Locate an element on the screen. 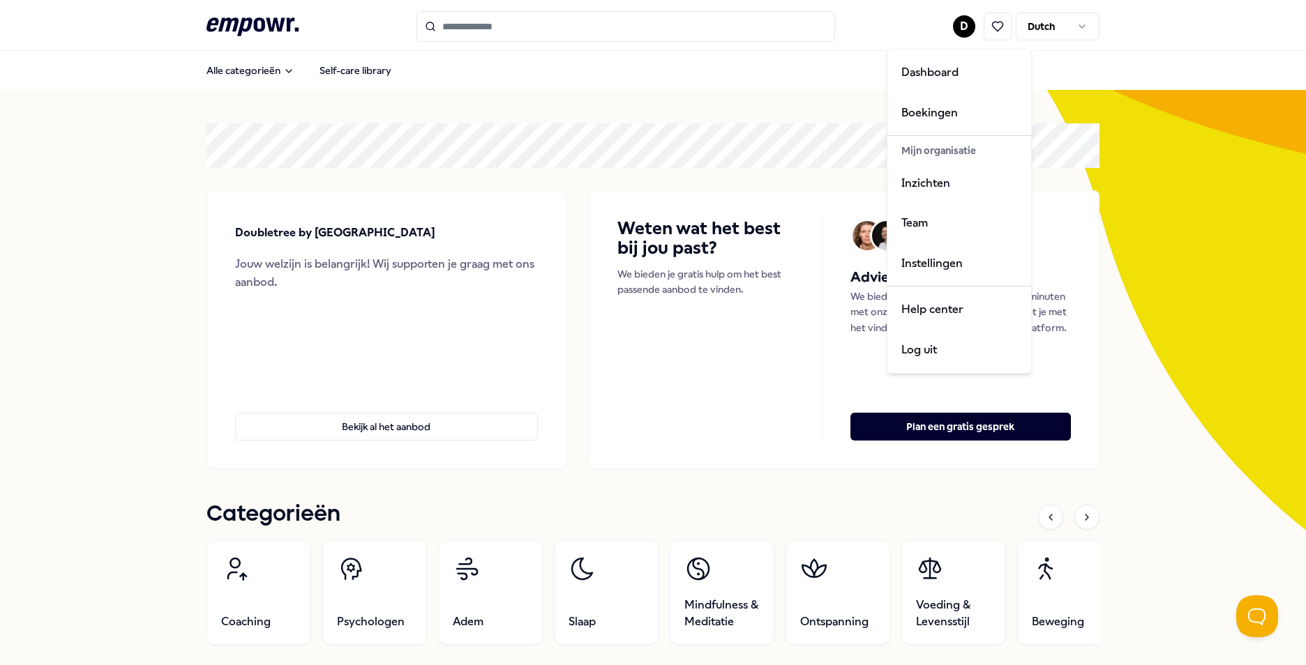 The width and height of the screenshot is (1306, 665). div: Mijn organisatie is located at coordinates (959, 151).